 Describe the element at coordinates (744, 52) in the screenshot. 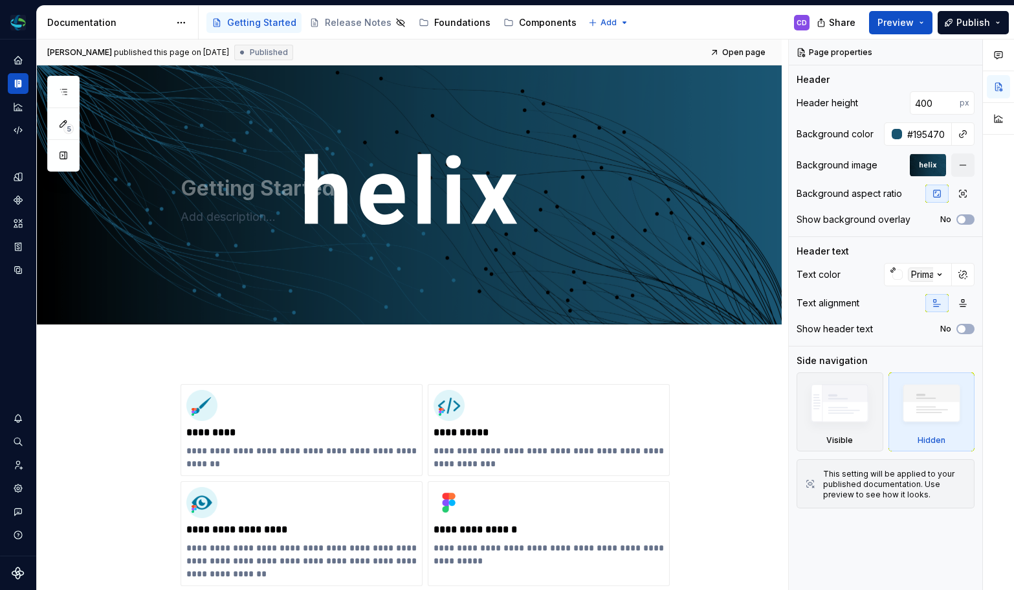

I see `span: Open page` at that location.